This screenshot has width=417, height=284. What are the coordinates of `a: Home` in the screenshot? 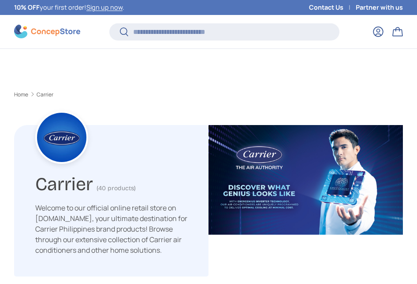 It's located at (21, 95).